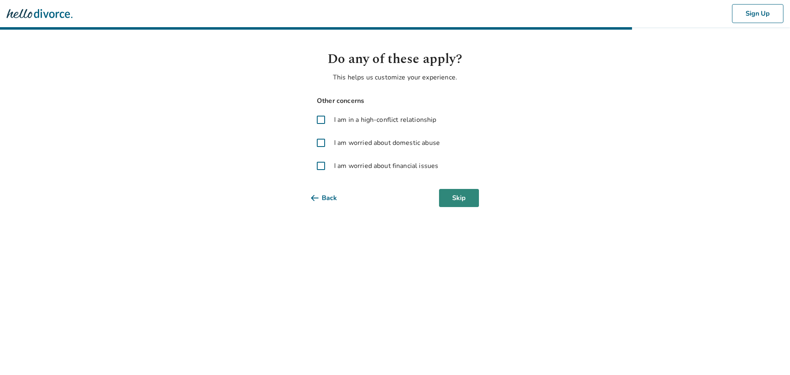 Image resolution: width=790 pixels, height=375 pixels. Describe the element at coordinates (459, 198) in the screenshot. I see `button: Skip` at that location.